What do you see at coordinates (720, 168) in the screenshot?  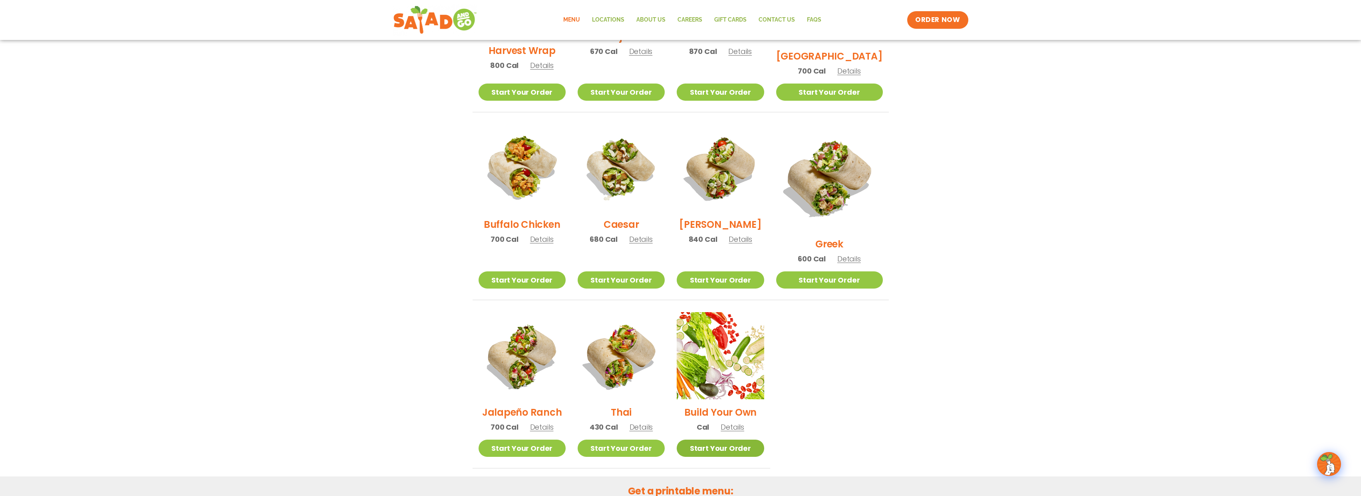 I see `img: Product photo for Cobb Wrap` at bounding box center [720, 168].